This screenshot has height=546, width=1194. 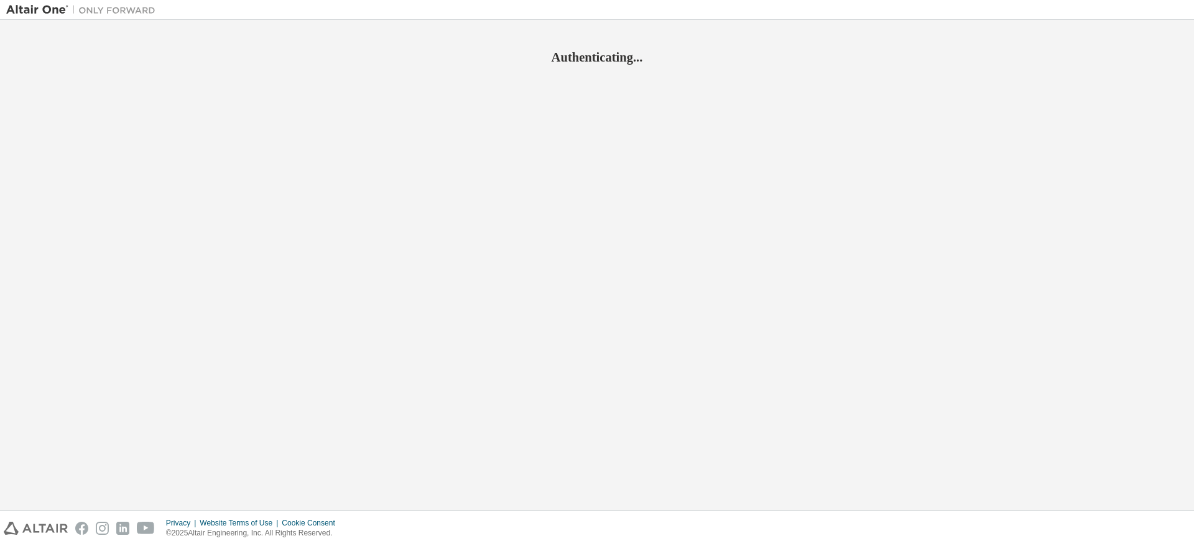 What do you see at coordinates (102, 528) in the screenshot?
I see `img: instagram.svg` at bounding box center [102, 528].